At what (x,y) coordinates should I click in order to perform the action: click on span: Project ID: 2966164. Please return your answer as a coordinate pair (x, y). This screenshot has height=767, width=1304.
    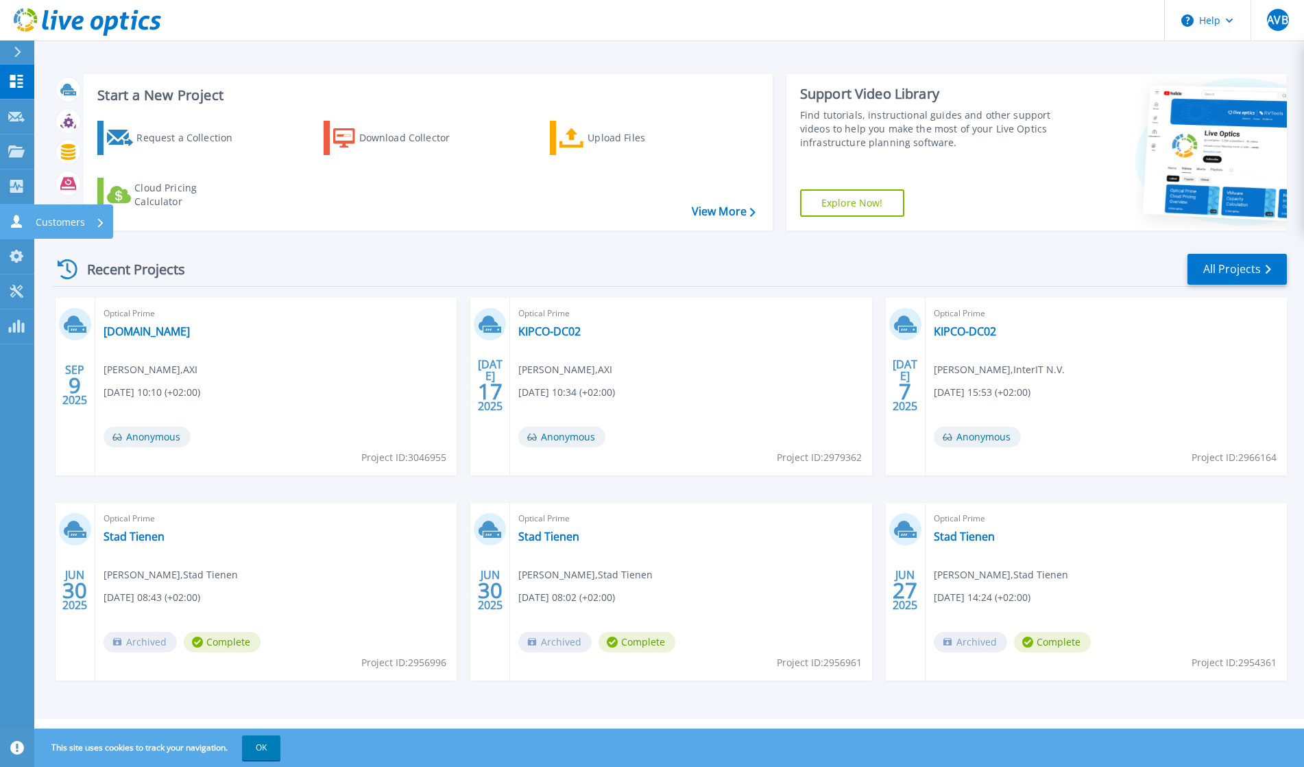
    Looking at the image, I should click on (1234, 457).